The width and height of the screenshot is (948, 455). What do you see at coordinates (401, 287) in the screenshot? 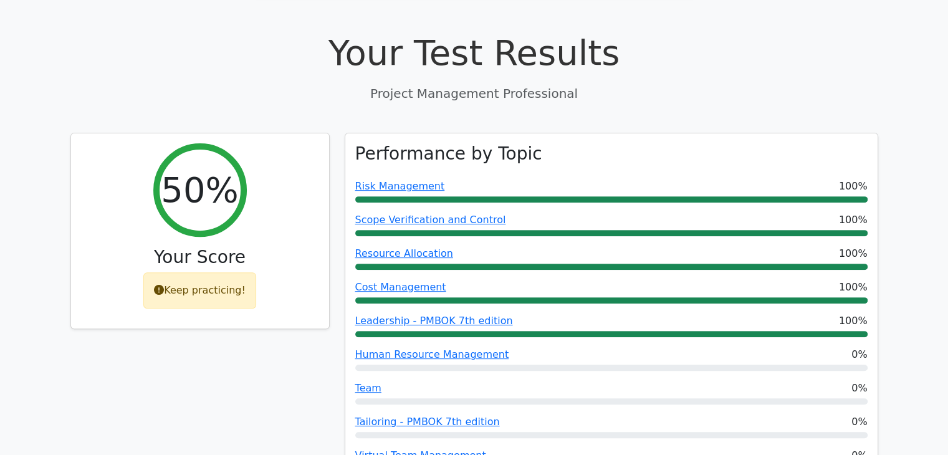
I see `a: Cost Management` at bounding box center [401, 287].